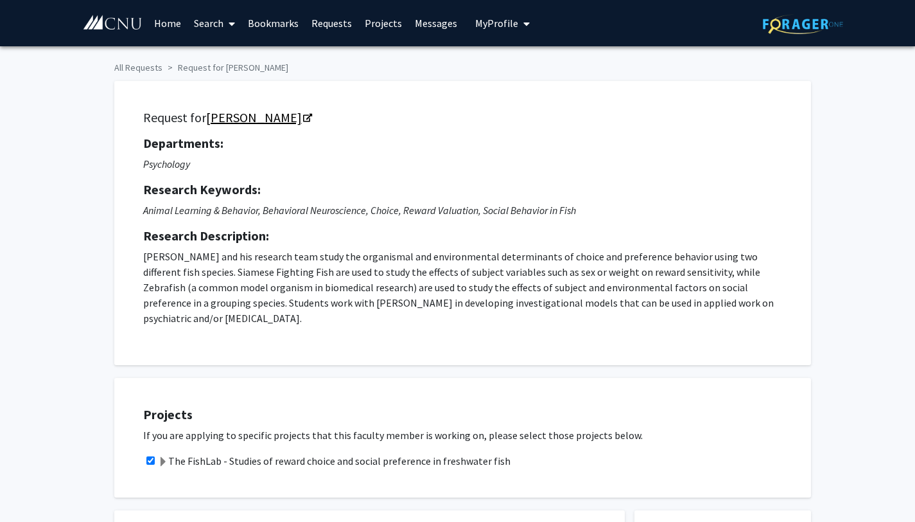 Image resolution: width=915 pixels, height=522 pixels. What do you see at coordinates (458, 65) in the screenshot?
I see `ol: breadcrumb` at bounding box center [458, 65].